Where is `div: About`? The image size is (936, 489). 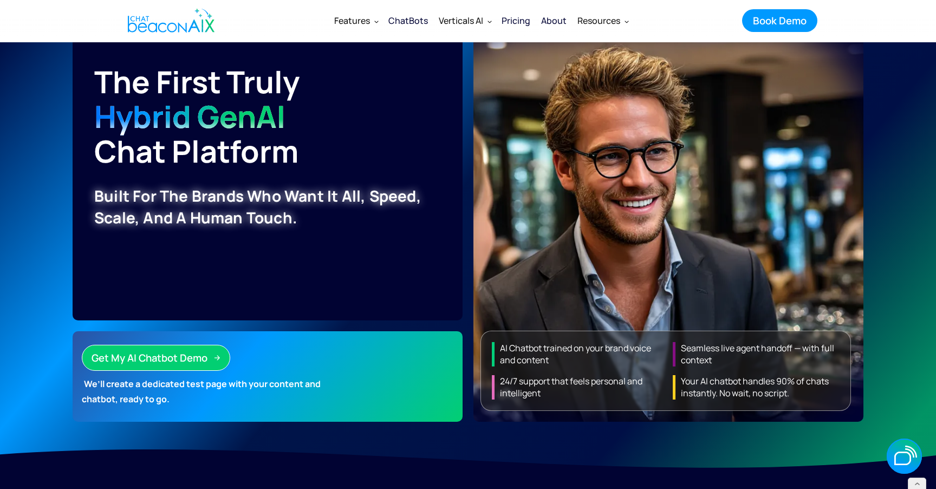
div: About is located at coordinates (554, 21).